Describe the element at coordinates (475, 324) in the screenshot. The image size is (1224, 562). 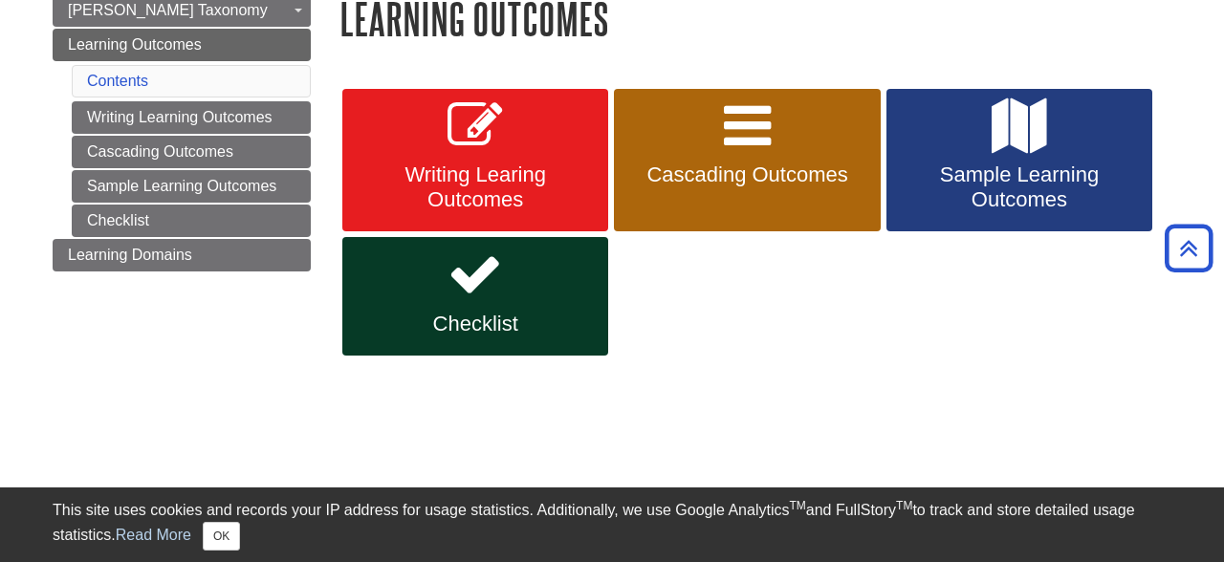
I see `span: Checklist` at that location.